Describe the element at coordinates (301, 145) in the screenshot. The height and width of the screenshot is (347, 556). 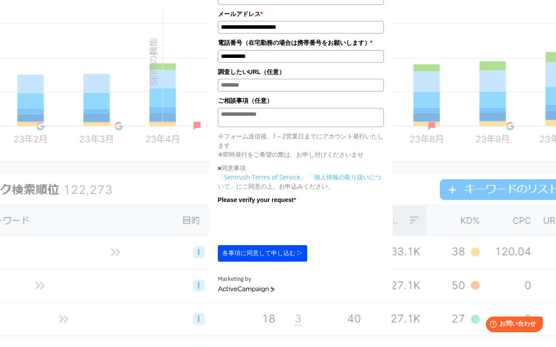
I see `p: ※フォーム送信後、1～2営業日までにアカウント発行いたします ※即時発行をご希望の際は、お申し付けくださいませ` at that location.